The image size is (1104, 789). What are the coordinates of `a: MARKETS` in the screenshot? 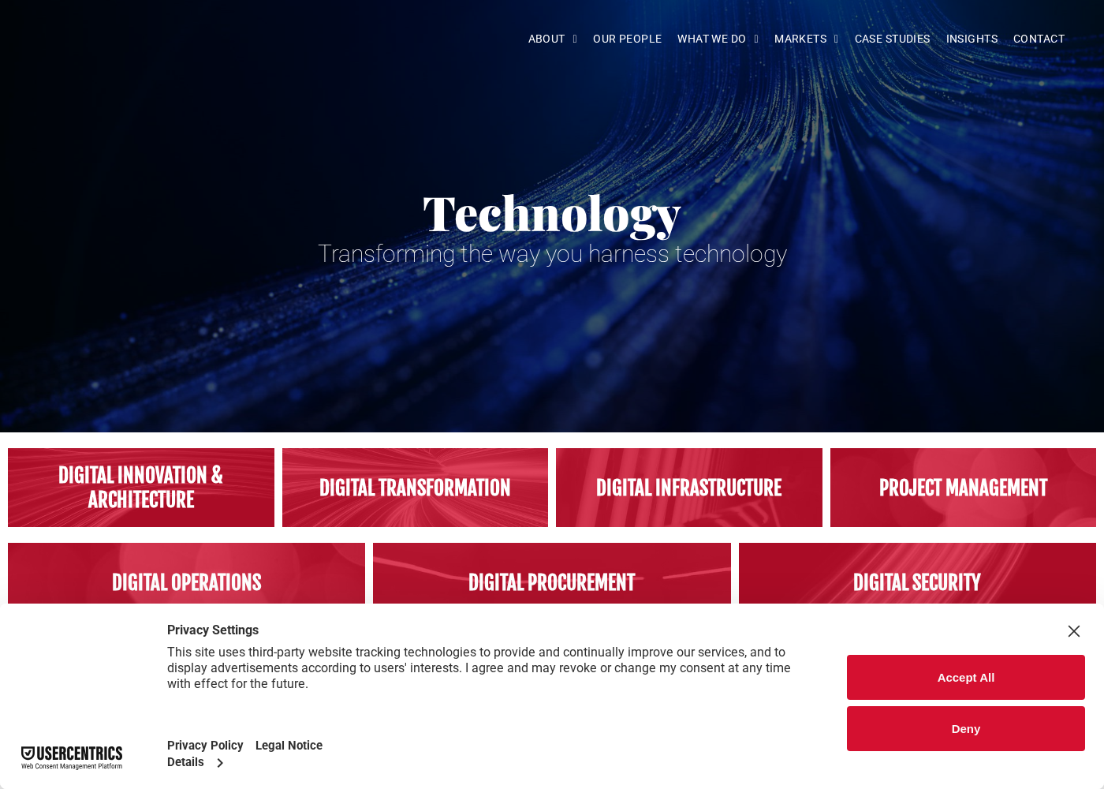 It's located at (805, 39).